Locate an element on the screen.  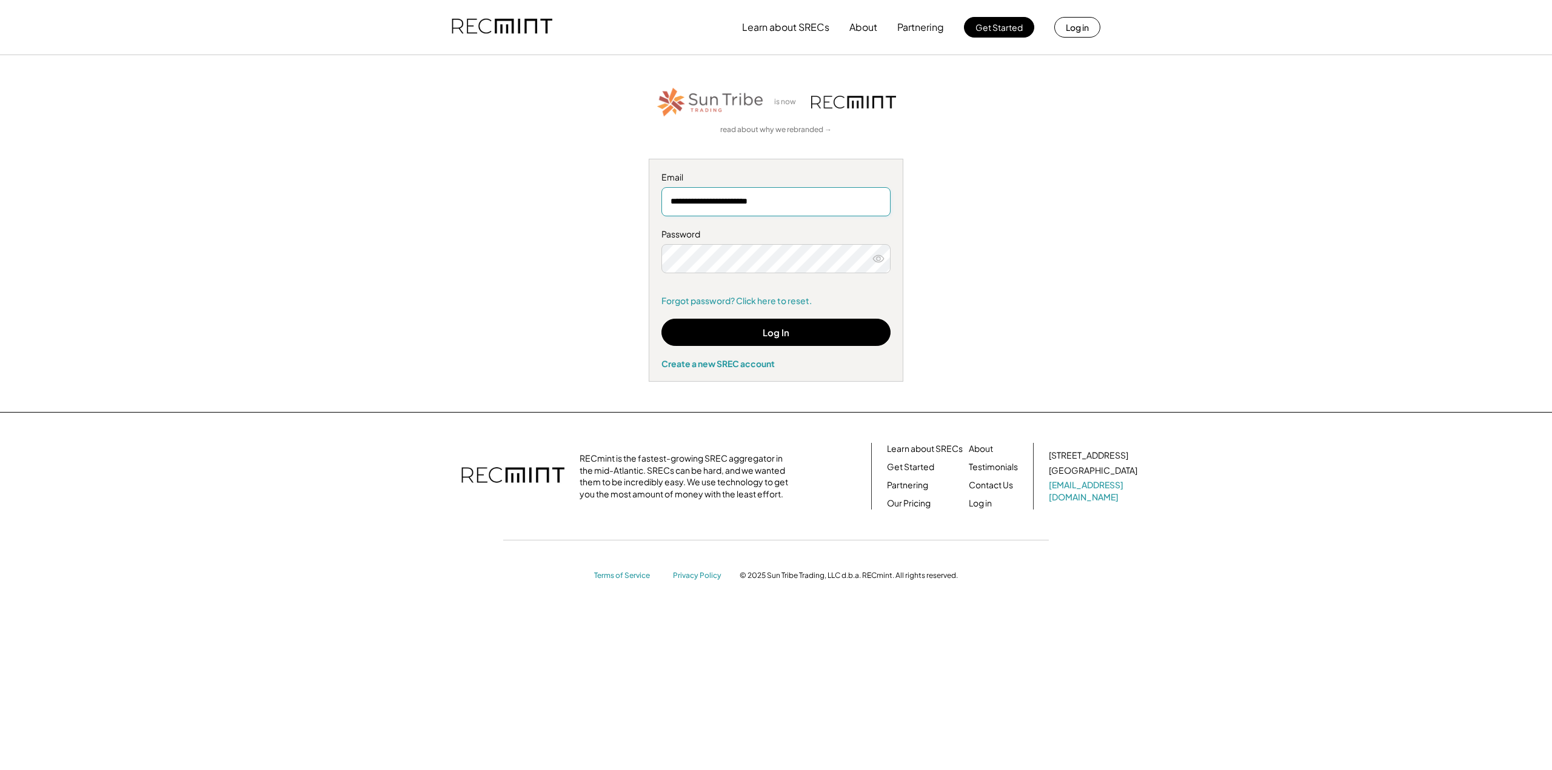
a: read about why we rebranded → is located at coordinates (776, 130).